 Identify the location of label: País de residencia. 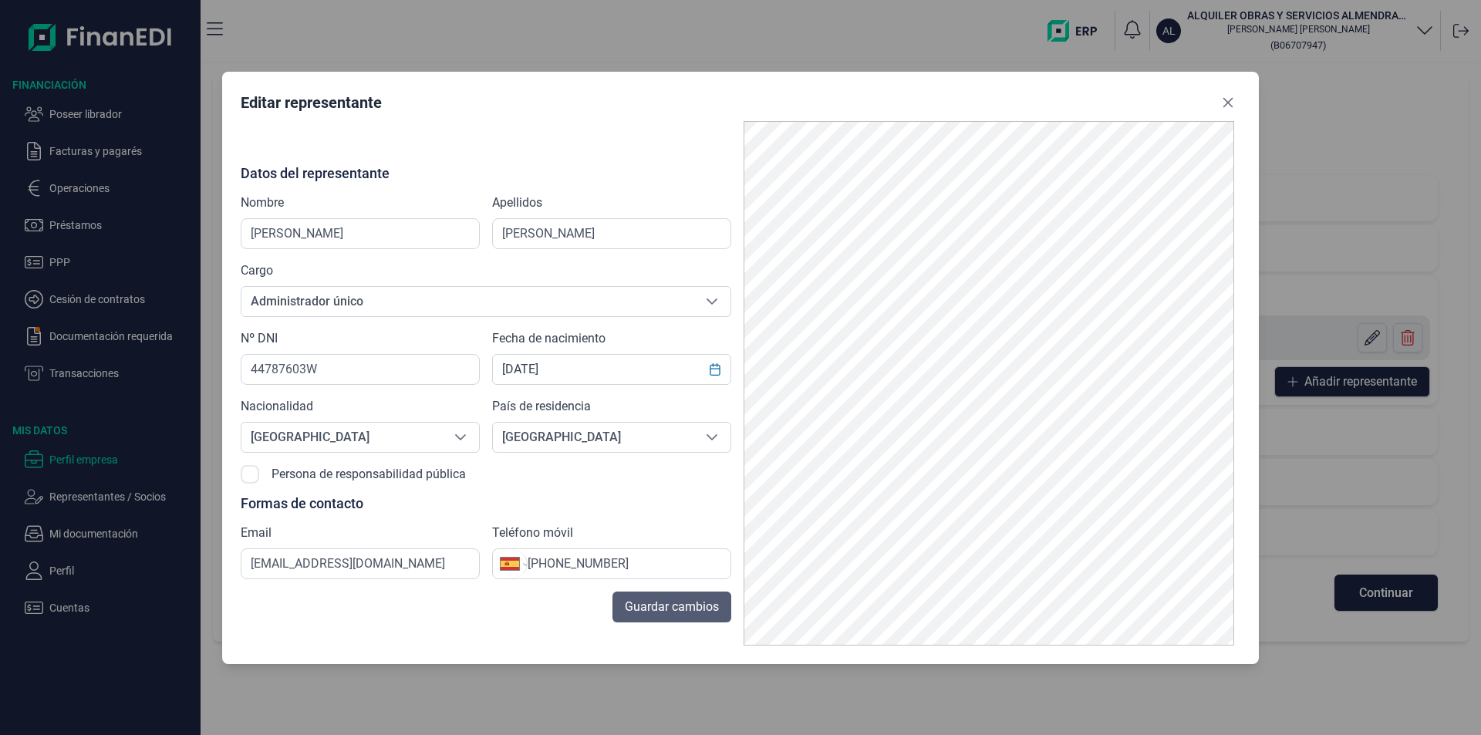
(542, 407).